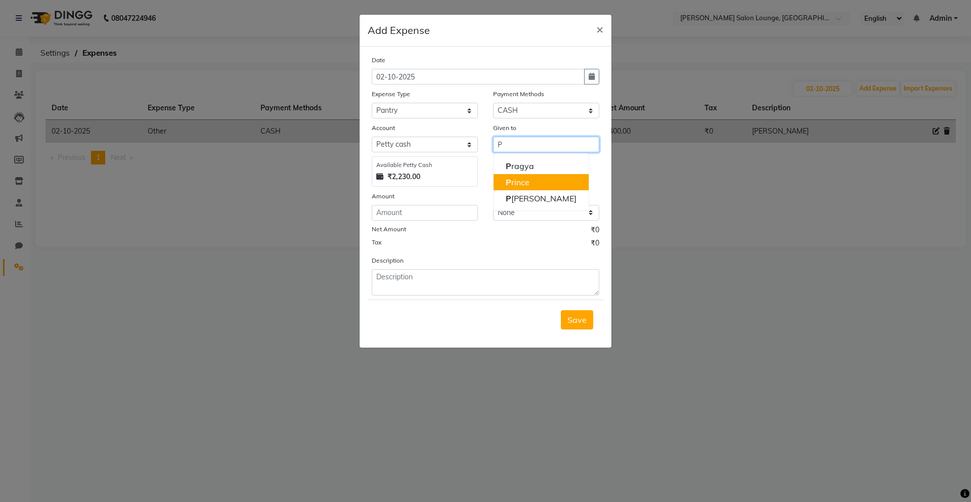 The image size is (971, 502). What do you see at coordinates (600, 29) in the screenshot?
I see `button: Close` at bounding box center [600, 29].